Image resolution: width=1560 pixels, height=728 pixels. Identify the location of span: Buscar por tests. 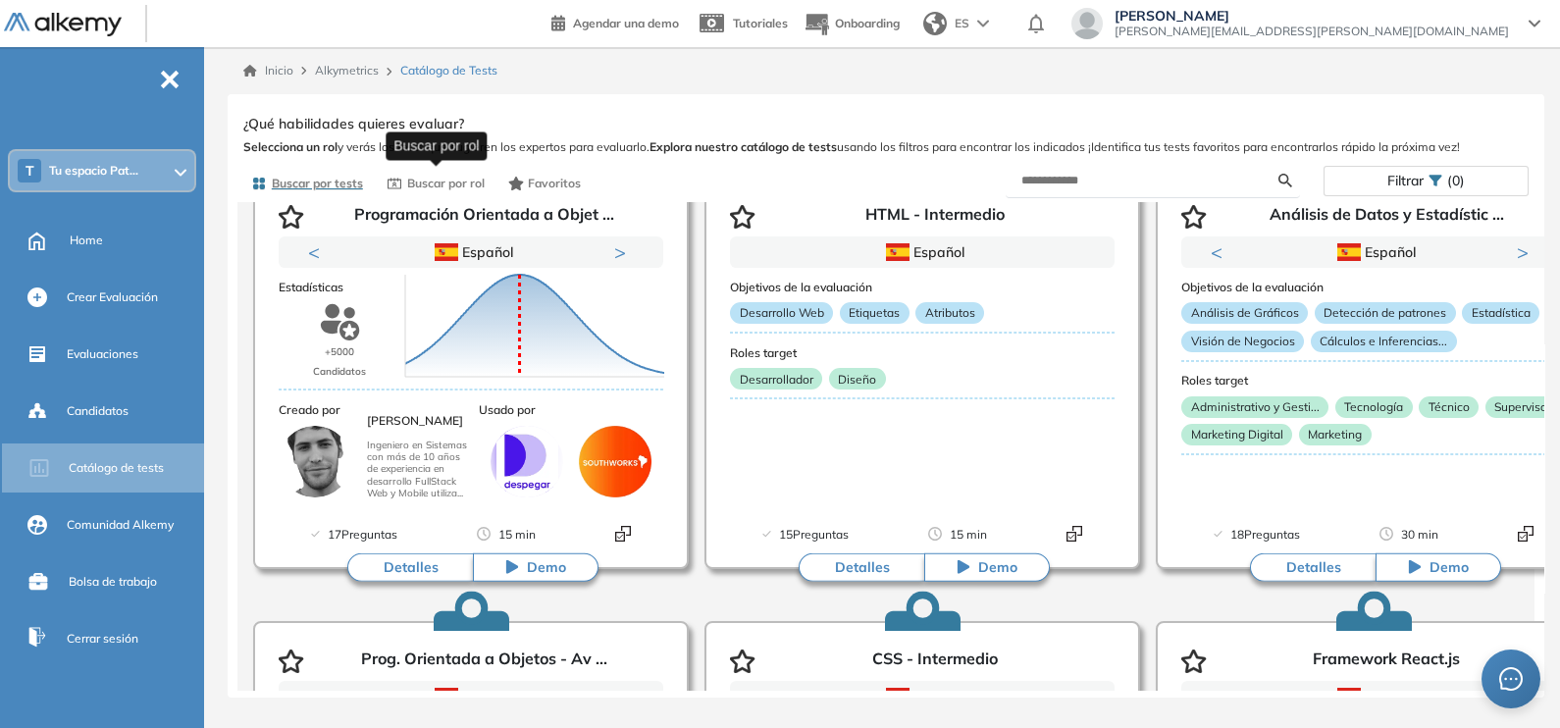
(317, 184).